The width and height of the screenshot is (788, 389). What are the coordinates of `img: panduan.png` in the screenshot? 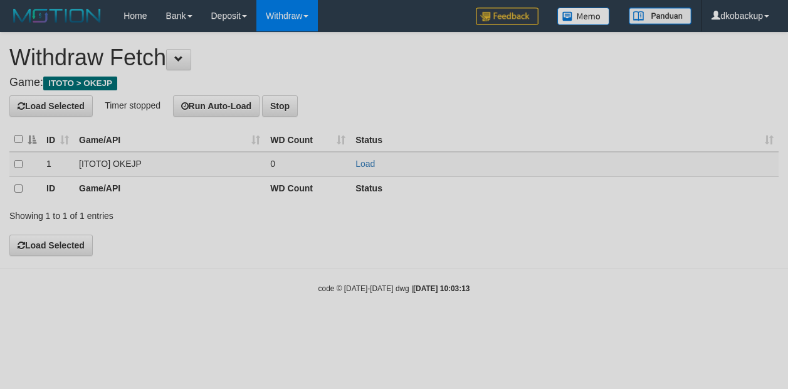 It's located at (660, 16).